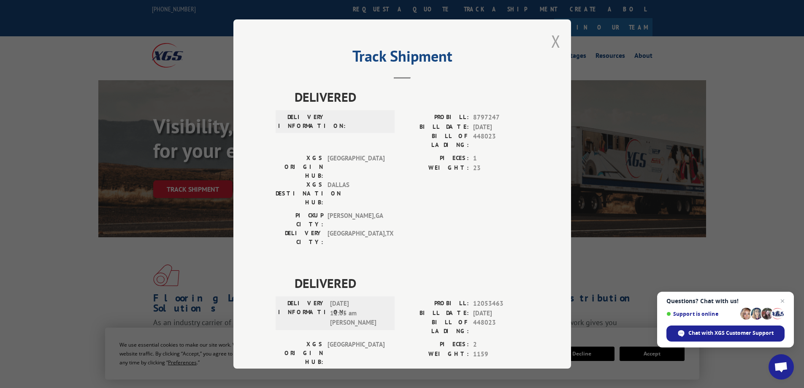 The height and width of the screenshot is (388, 804). I want to click on span: 1, so click(501, 158).